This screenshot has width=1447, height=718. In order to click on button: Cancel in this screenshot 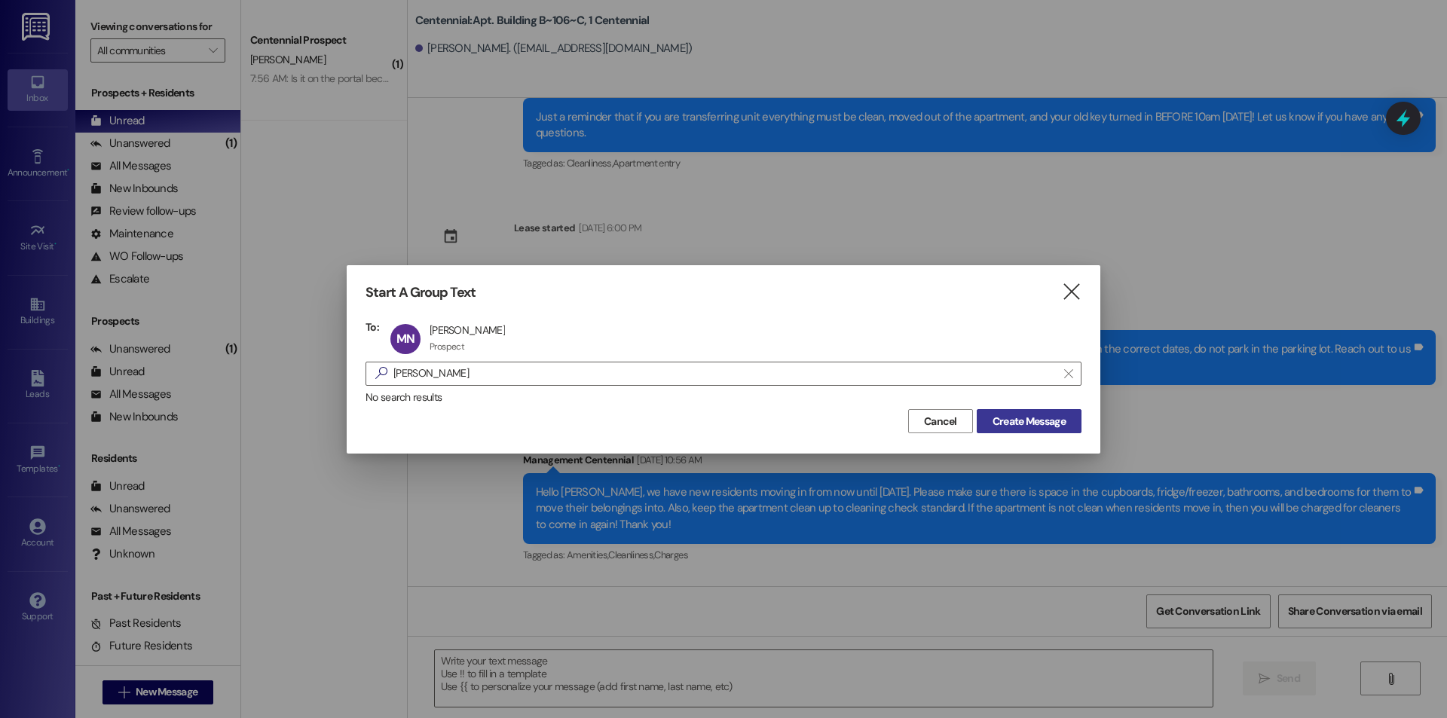, I will do `click(940, 421)`.